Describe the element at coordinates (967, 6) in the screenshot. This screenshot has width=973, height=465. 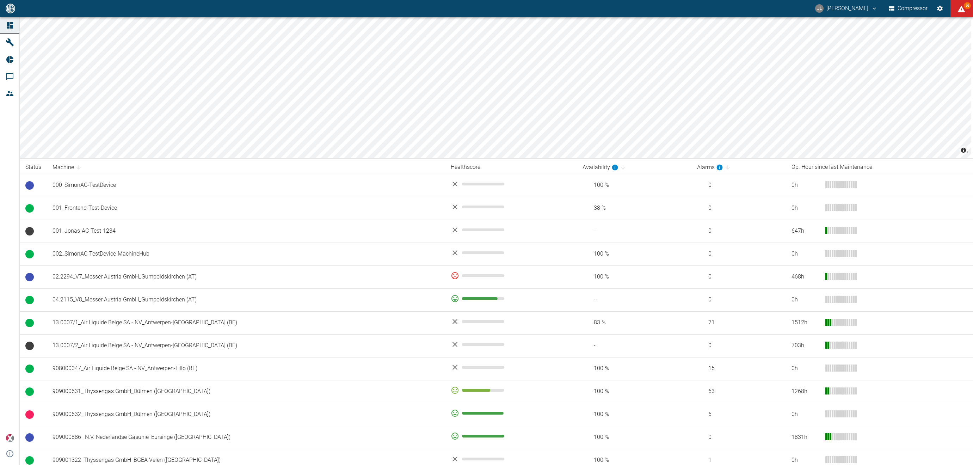
I see `span: 56` at that location.